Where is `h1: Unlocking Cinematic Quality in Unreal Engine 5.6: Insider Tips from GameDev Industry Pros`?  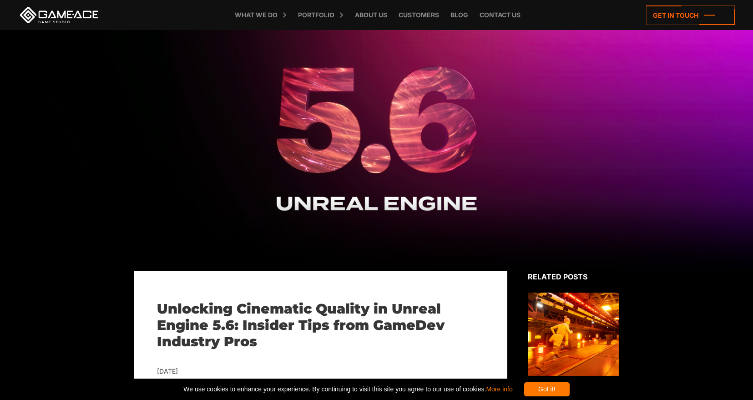
h1: Unlocking Cinematic Quality in Unreal Engine 5.6: Insider Tips from GameDev Industry Pros is located at coordinates (321, 325).